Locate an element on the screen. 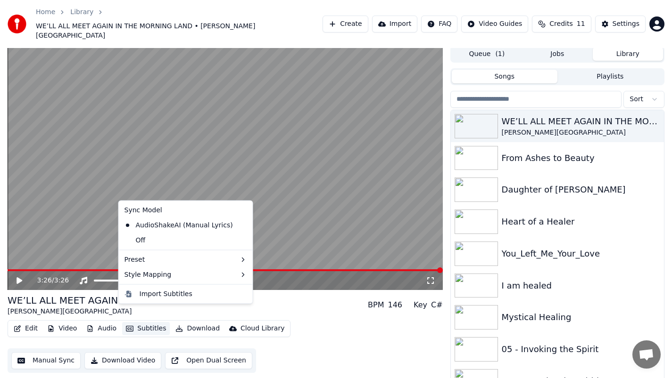 The width and height of the screenshot is (672, 378). div: 146 is located at coordinates (394, 305).